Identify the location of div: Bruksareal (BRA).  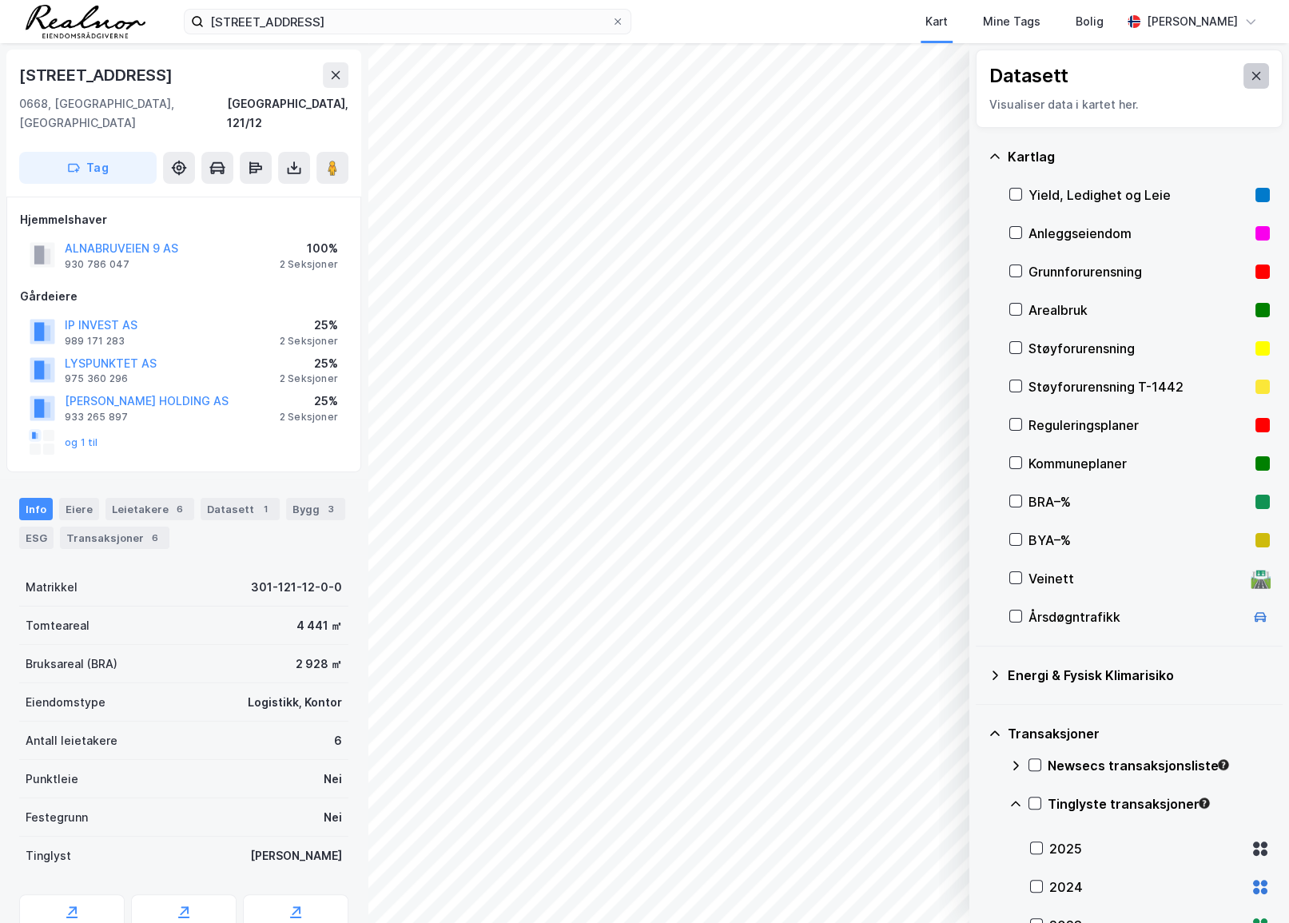
(71, 664).